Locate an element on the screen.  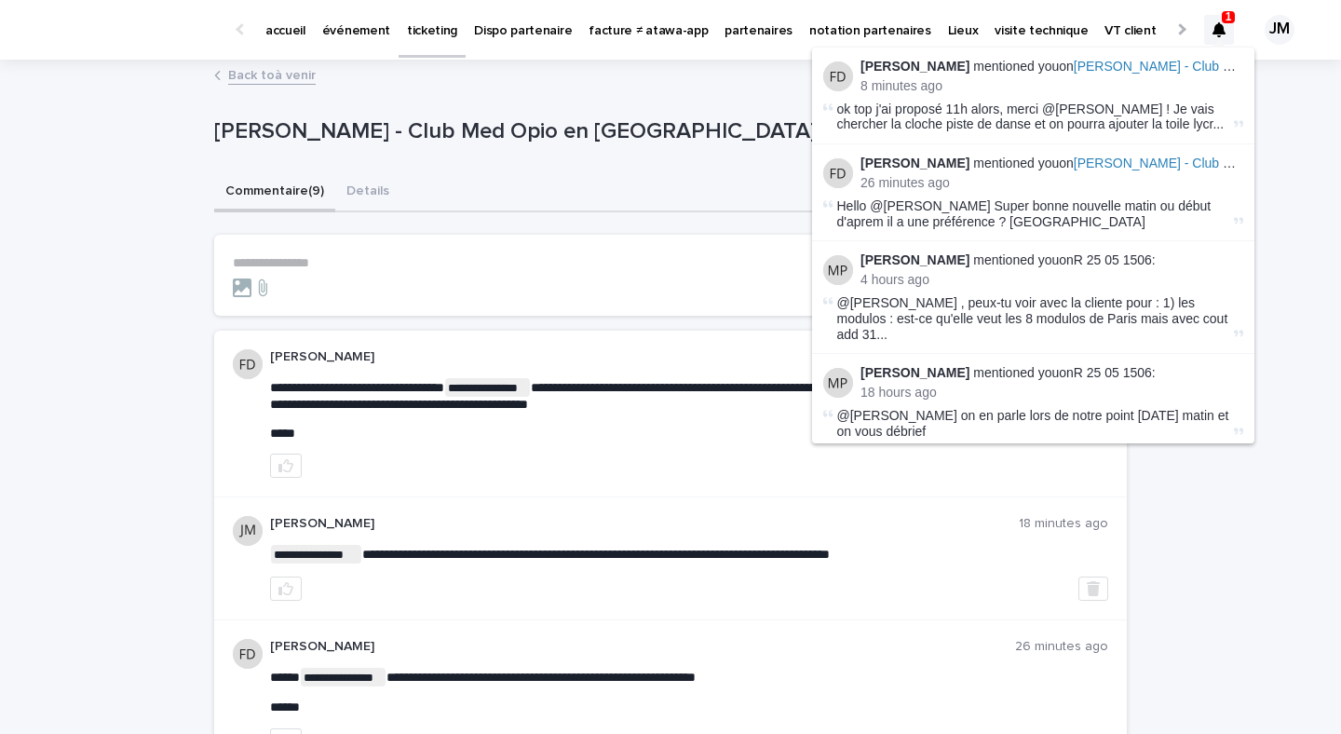
p: 8 minutes ago is located at coordinates (1051, 86).